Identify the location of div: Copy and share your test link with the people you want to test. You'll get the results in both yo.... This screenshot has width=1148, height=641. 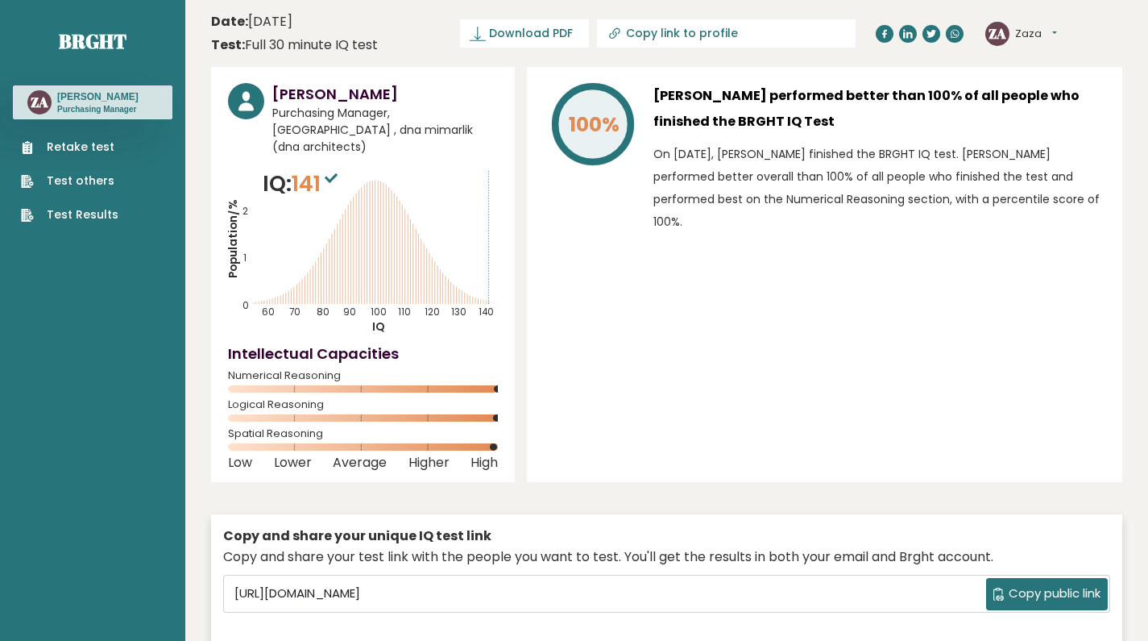
(666, 557).